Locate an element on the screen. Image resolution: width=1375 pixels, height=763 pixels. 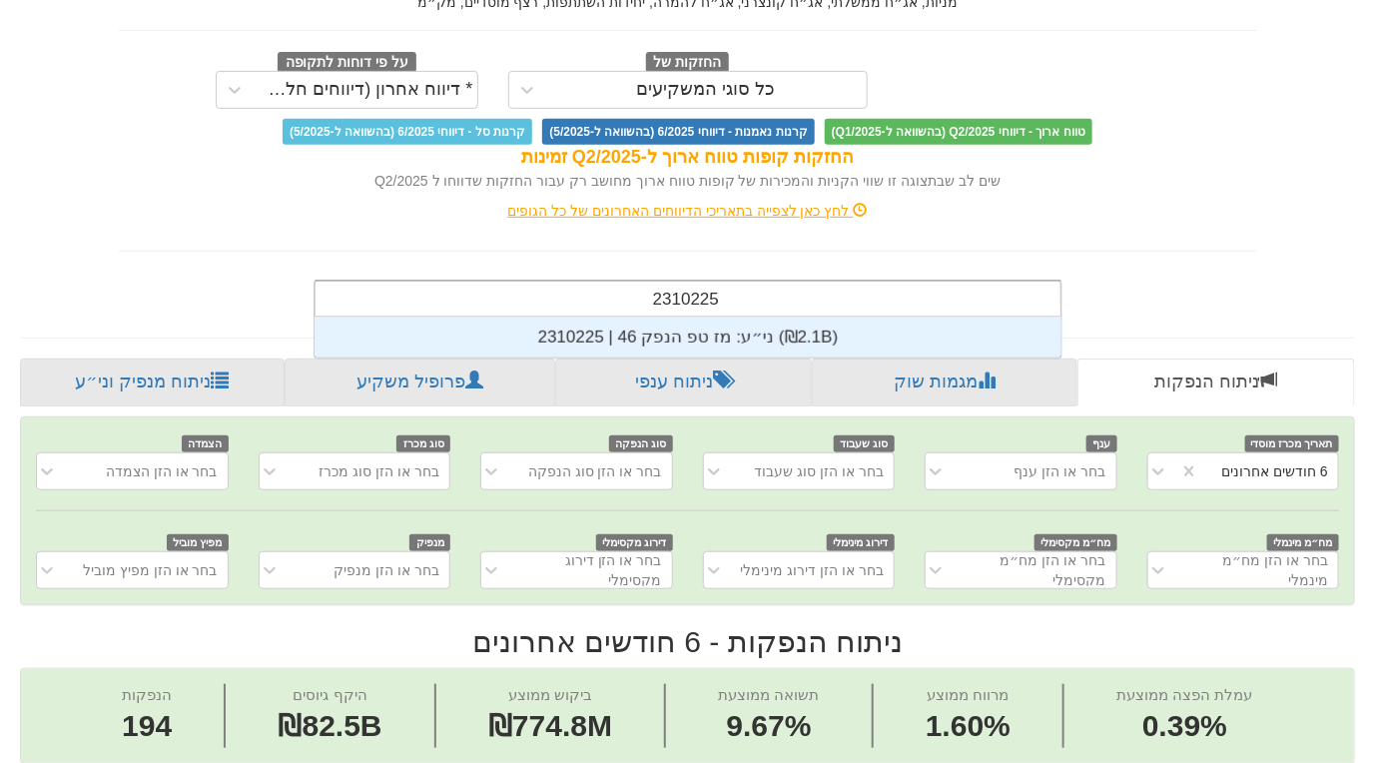
span: הצמדה is located at coordinates (205, 443).